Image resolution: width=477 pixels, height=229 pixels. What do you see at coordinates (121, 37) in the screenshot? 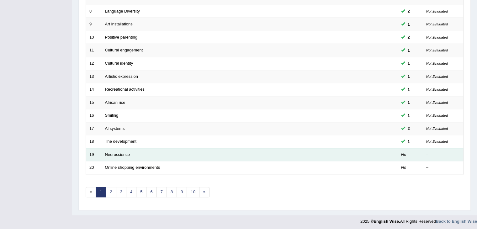
I see `a: Positive parenting` at bounding box center [121, 37].